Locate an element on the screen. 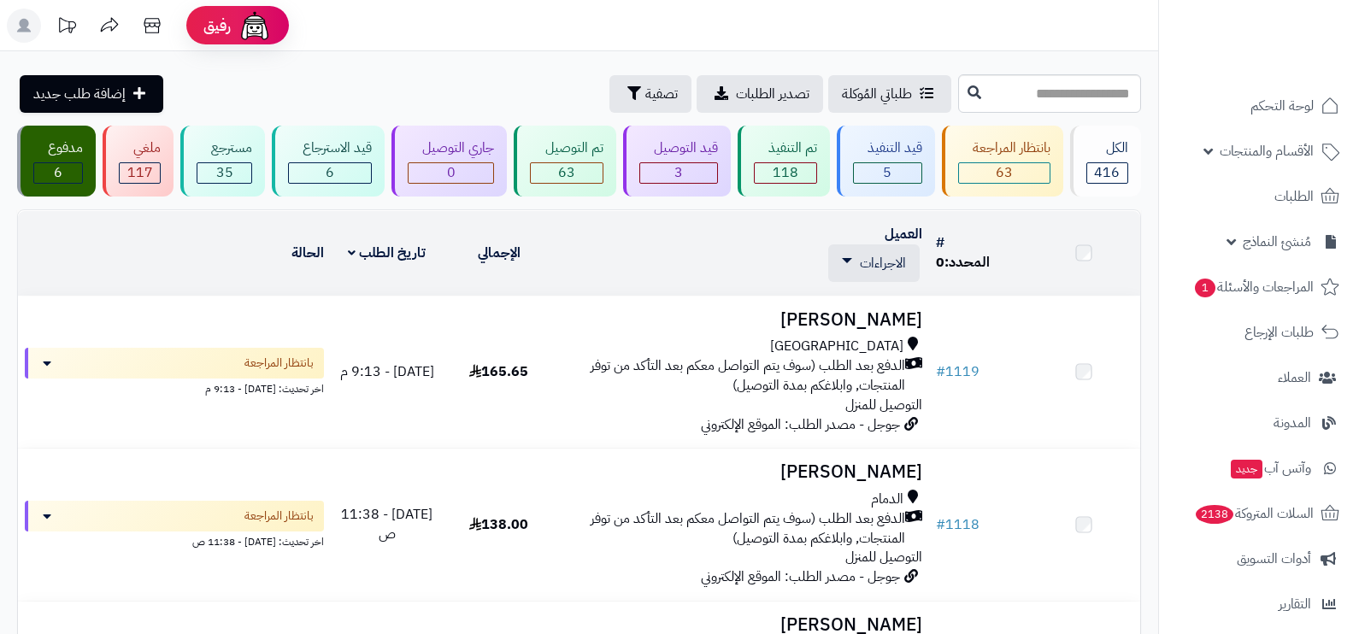  span: التقارير is located at coordinates (1294, 604).